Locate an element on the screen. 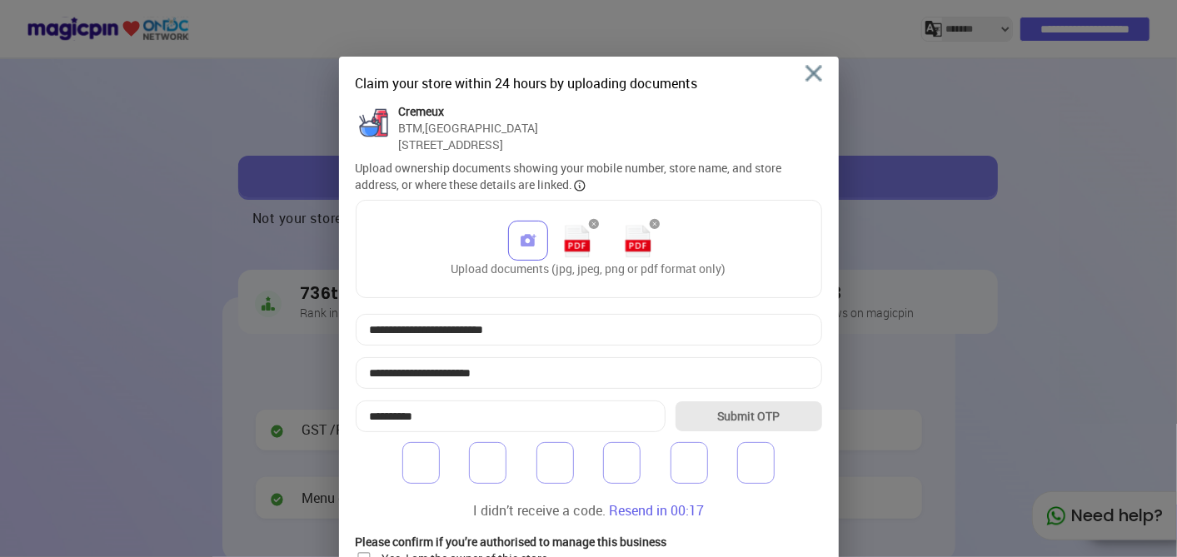 The width and height of the screenshot is (1177, 557). img: 8zTxi7IzMsfkYqyYgBgfvSHvmzQA9juT1O3mhMgBDT8p5s20zMZ2JbefE1IEBlkXHwa7wAFxGwdILBLhkAAAAASUVORK5CYII= is located at coordinates (814, 73).